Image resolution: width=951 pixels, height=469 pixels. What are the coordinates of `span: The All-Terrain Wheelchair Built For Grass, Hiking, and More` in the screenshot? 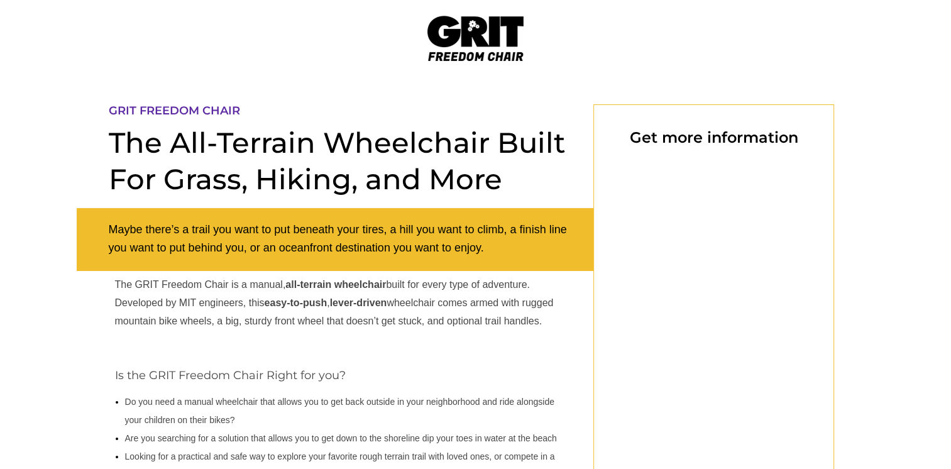 It's located at (337, 160).